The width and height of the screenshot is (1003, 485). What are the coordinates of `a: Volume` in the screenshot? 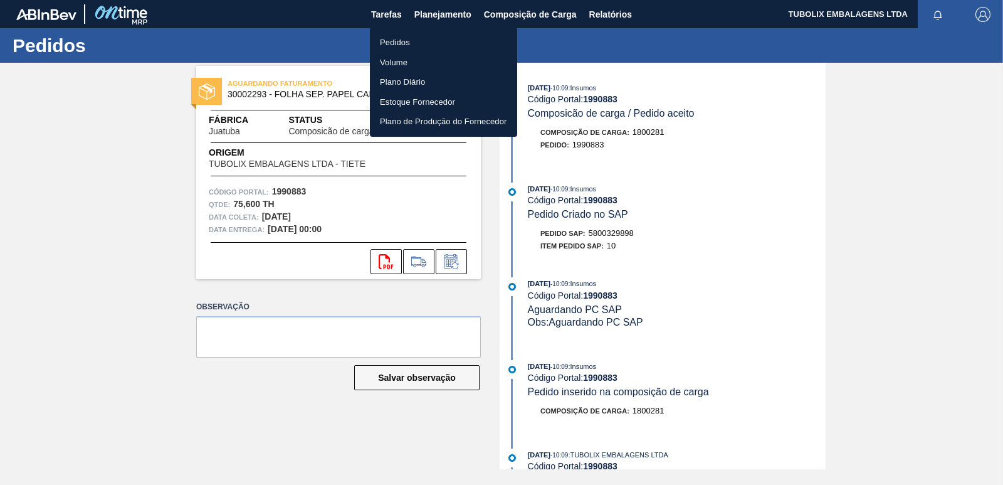 It's located at (443, 63).